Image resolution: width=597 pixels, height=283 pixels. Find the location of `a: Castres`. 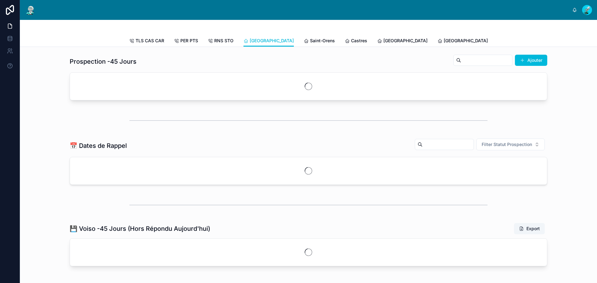

a: Castres is located at coordinates (356, 41).